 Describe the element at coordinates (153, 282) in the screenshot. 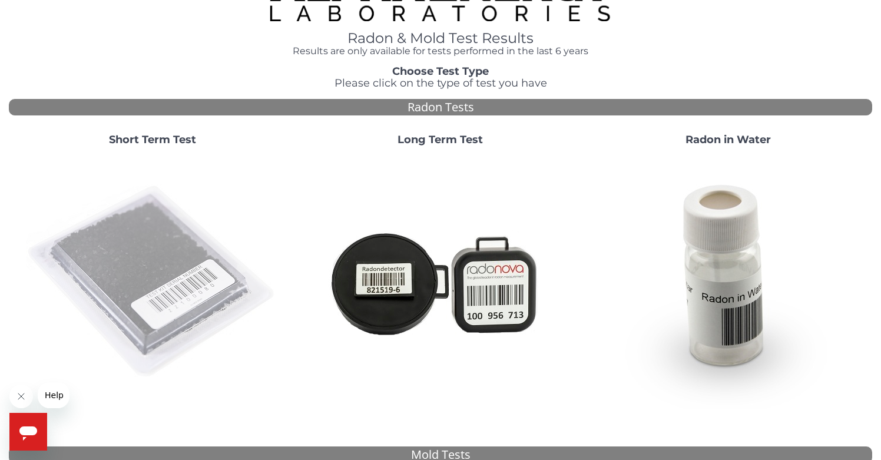

I see `img: ShortTerm.jpg` at that location.